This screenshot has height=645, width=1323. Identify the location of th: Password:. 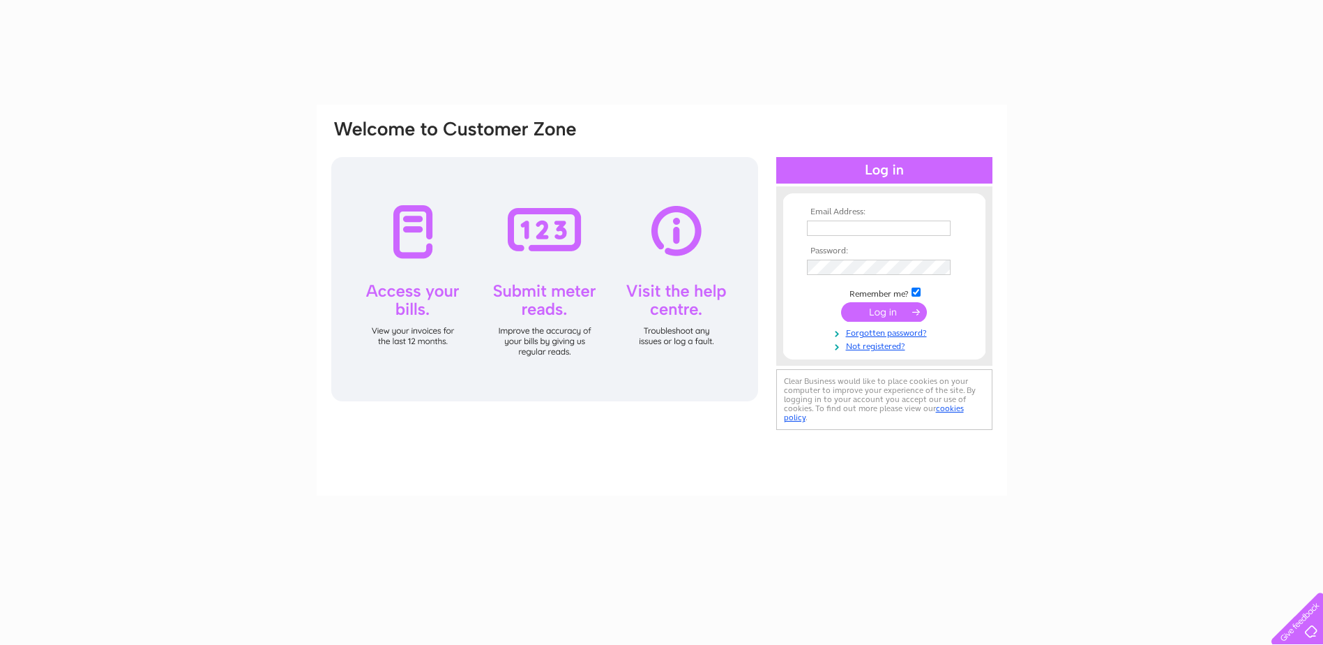
(884, 251).